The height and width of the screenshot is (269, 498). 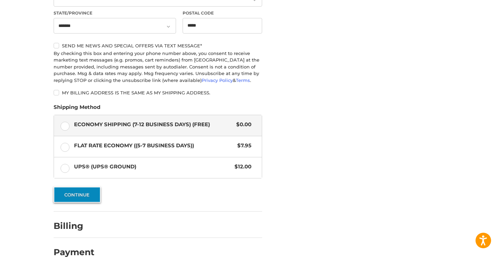 I want to click on span: $7.95, so click(x=243, y=146).